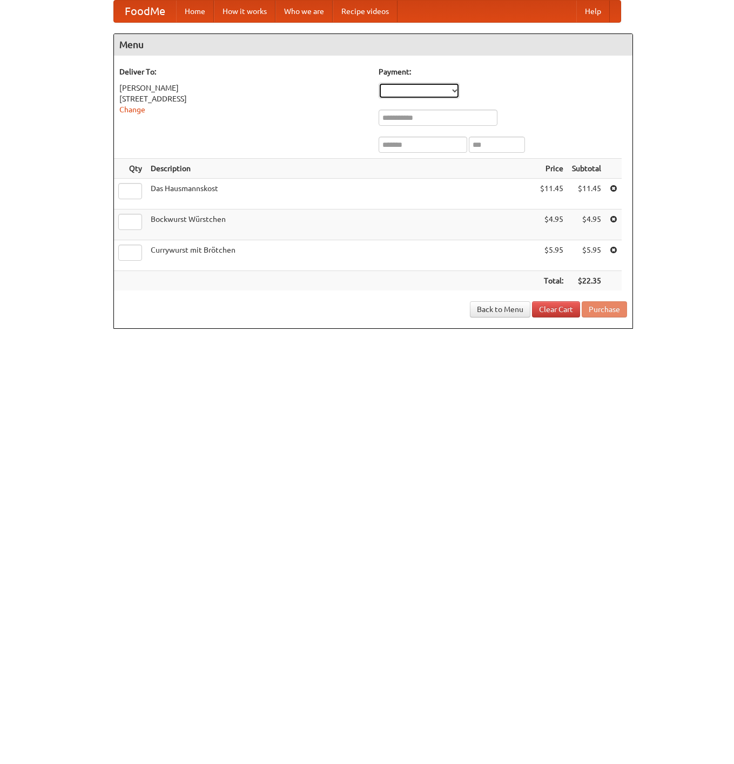 The width and height of the screenshot is (734, 764). What do you see at coordinates (304, 11) in the screenshot?
I see `a: Who we are` at bounding box center [304, 11].